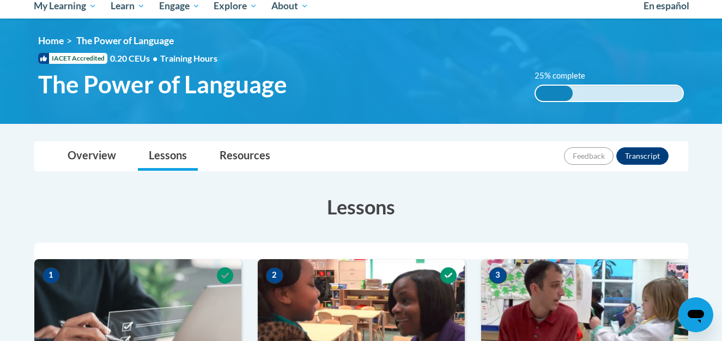  I want to click on span: IACET Accredited, so click(72, 58).